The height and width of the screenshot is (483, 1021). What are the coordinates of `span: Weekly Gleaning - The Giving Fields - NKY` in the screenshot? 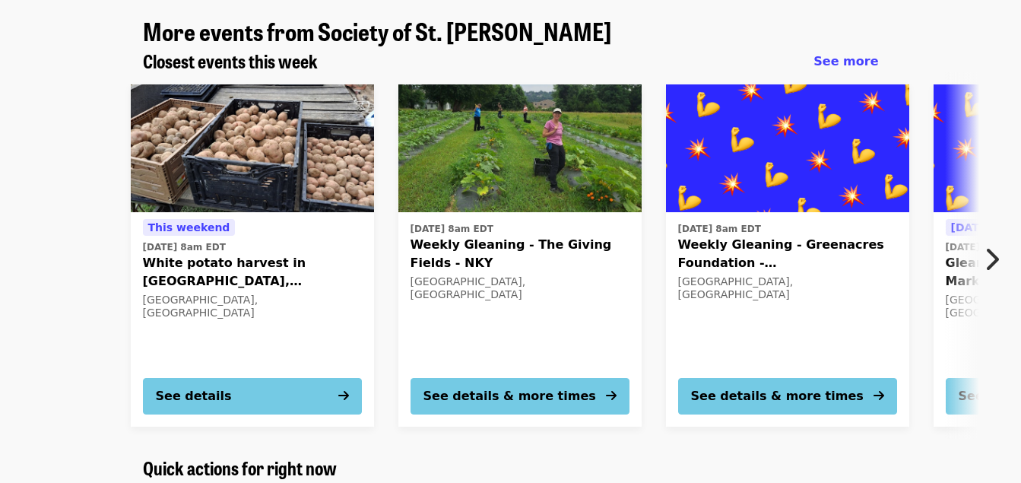 It's located at (520, 254).